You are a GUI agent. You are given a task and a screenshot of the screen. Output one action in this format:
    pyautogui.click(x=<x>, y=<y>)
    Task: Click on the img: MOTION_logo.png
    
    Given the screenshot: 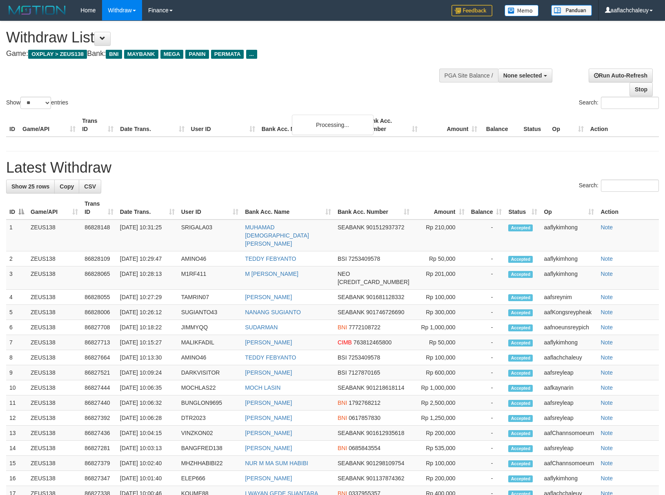 What is the action you would take?
    pyautogui.click(x=37, y=10)
    